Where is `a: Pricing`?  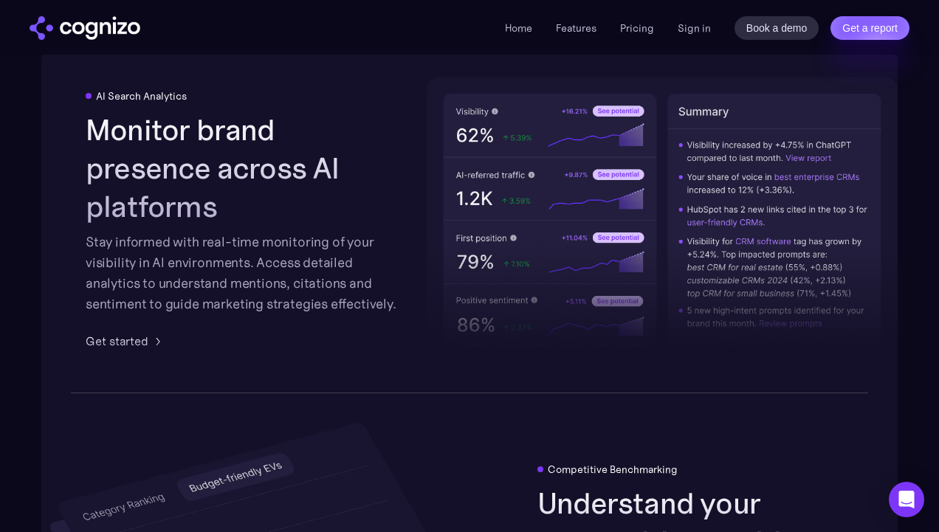
a: Pricing is located at coordinates (637, 28).